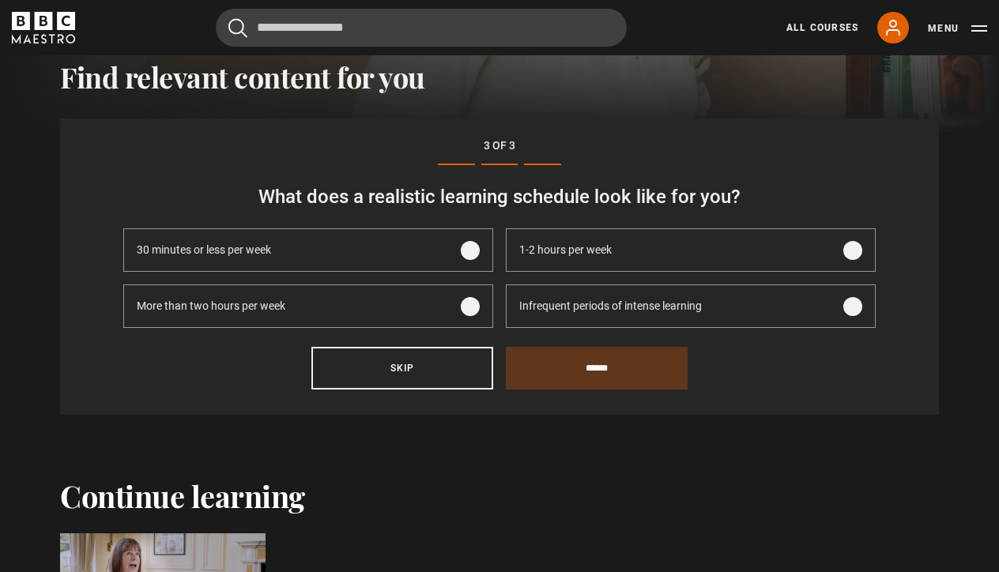 The height and width of the screenshot is (572, 999). What do you see at coordinates (204, 250) in the screenshot?
I see `span: 30 minutes or less per week` at bounding box center [204, 250].